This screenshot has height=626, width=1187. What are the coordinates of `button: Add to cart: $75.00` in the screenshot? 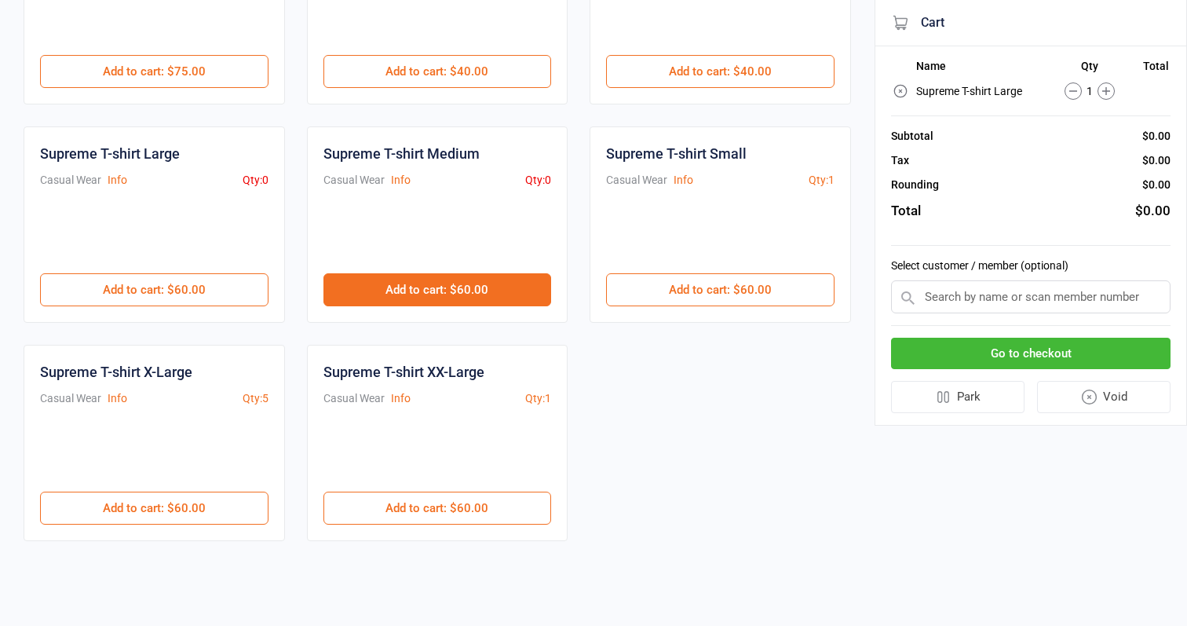 It's located at (154, 71).